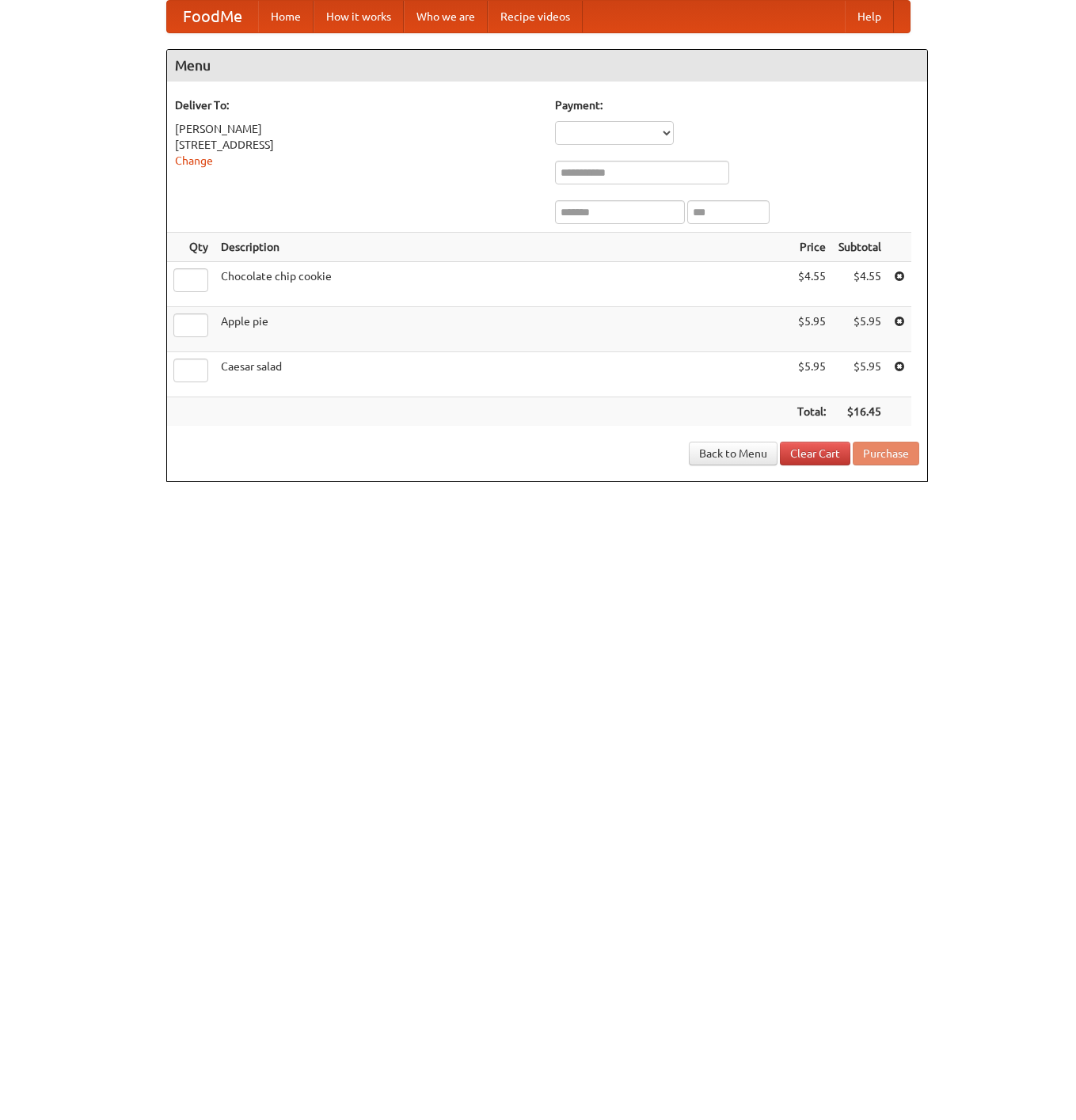 The width and height of the screenshot is (1076, 1120). I want to click on a: Recipe videos, so click(535, 16).